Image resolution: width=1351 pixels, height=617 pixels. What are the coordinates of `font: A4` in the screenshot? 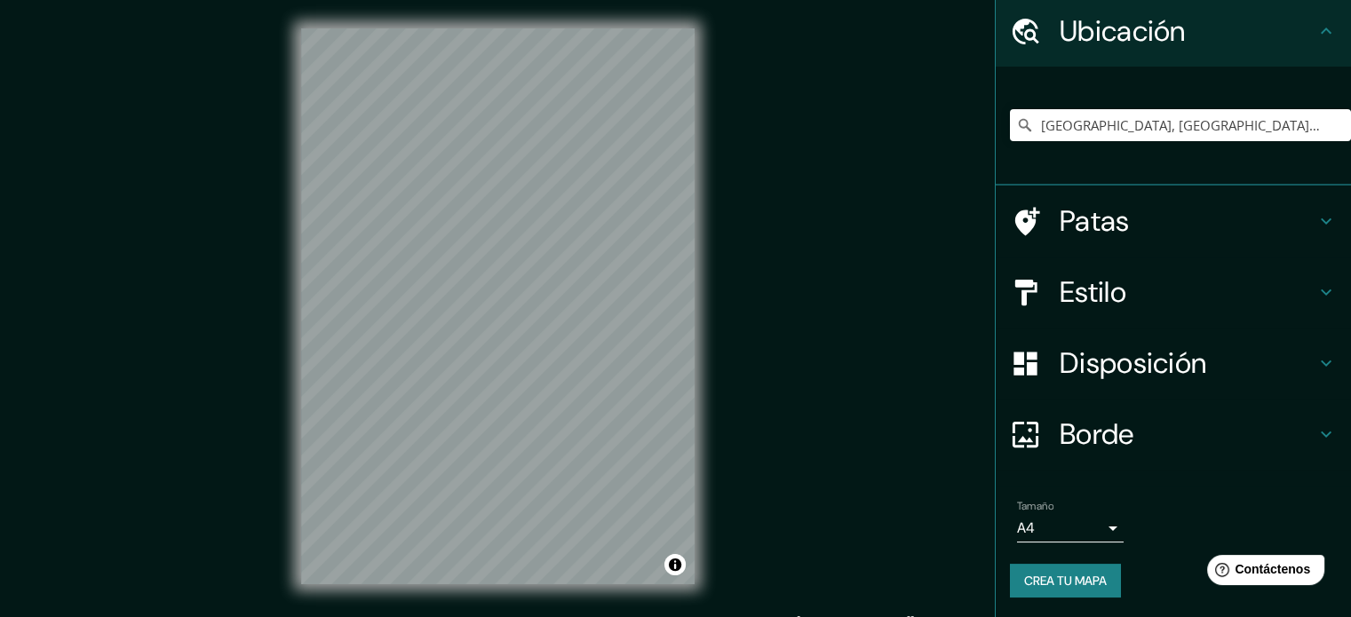 It's located at (1026, 527).